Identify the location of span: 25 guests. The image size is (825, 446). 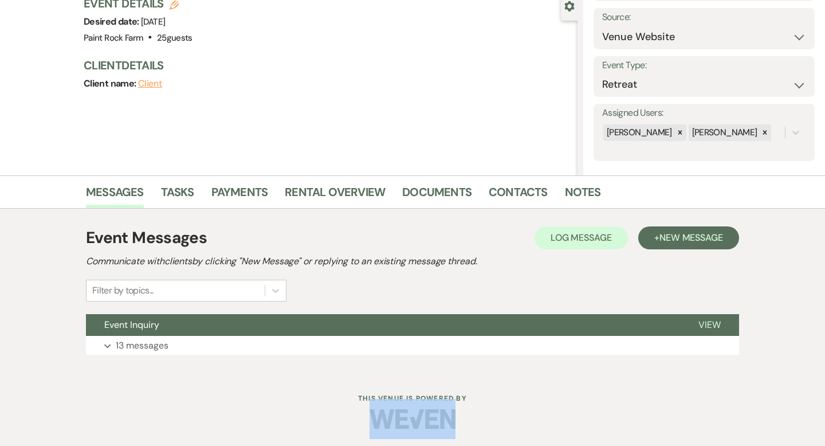
(175, 38).